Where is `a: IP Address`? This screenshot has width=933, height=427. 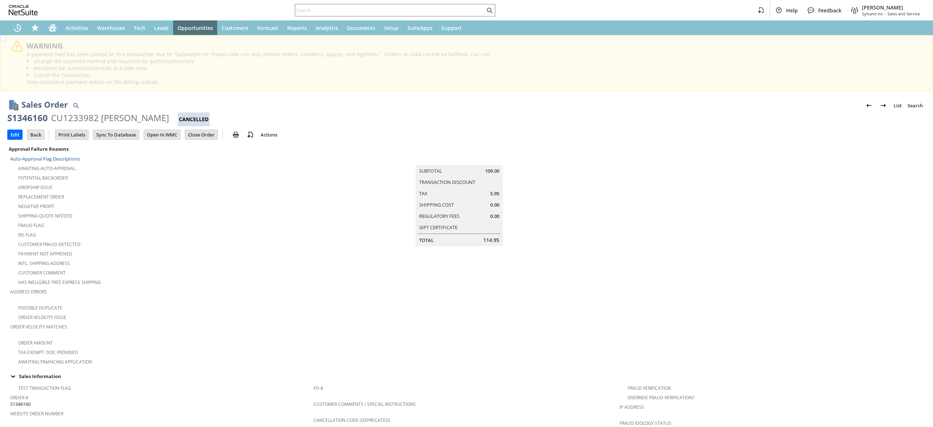 a: IP Address is located at coordinates (632, 407).